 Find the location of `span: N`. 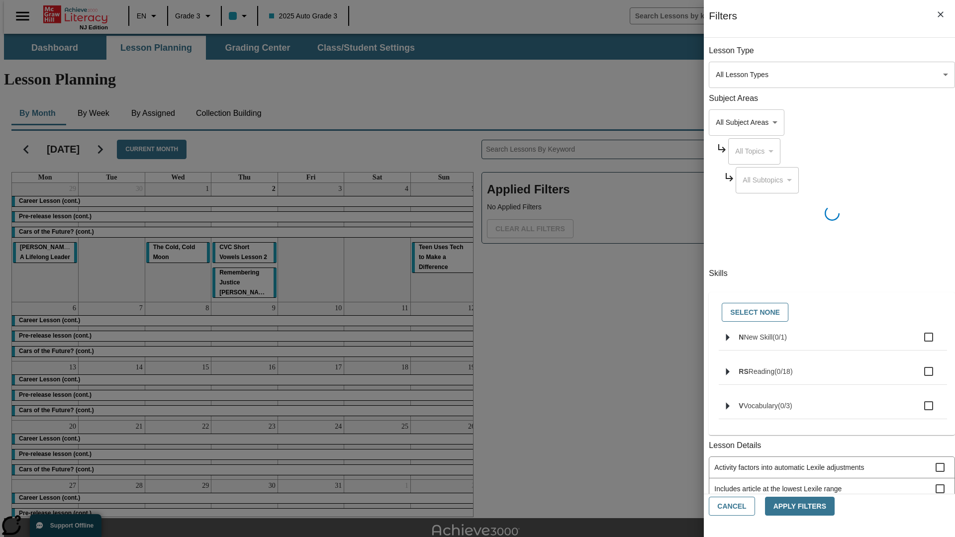

span: N is located at coordinates (741, 337).